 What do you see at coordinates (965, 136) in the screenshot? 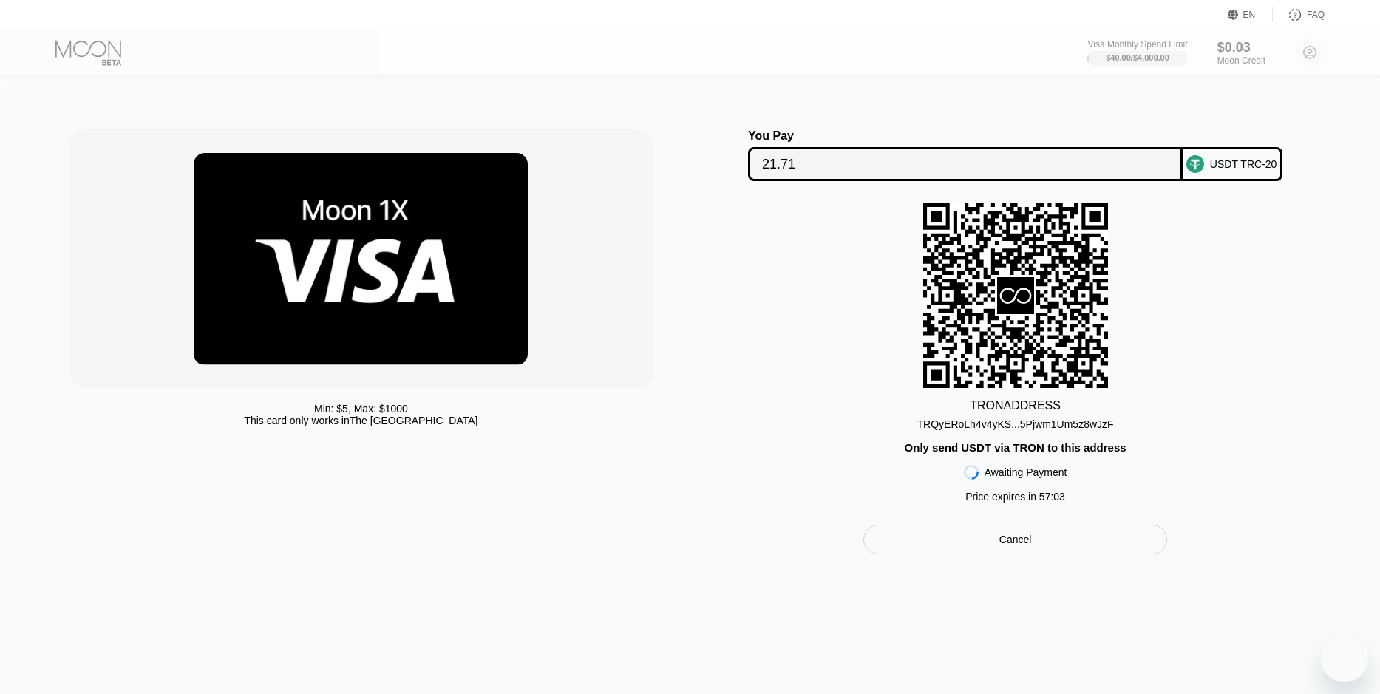
I see `div: You Pay` at bounding box center [965, 136].